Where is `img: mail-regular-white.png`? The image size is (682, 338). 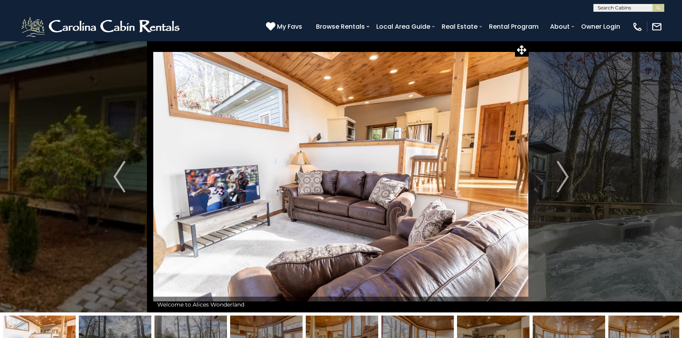
img: mail-regular-white.png is located at coordinates (657, 27).